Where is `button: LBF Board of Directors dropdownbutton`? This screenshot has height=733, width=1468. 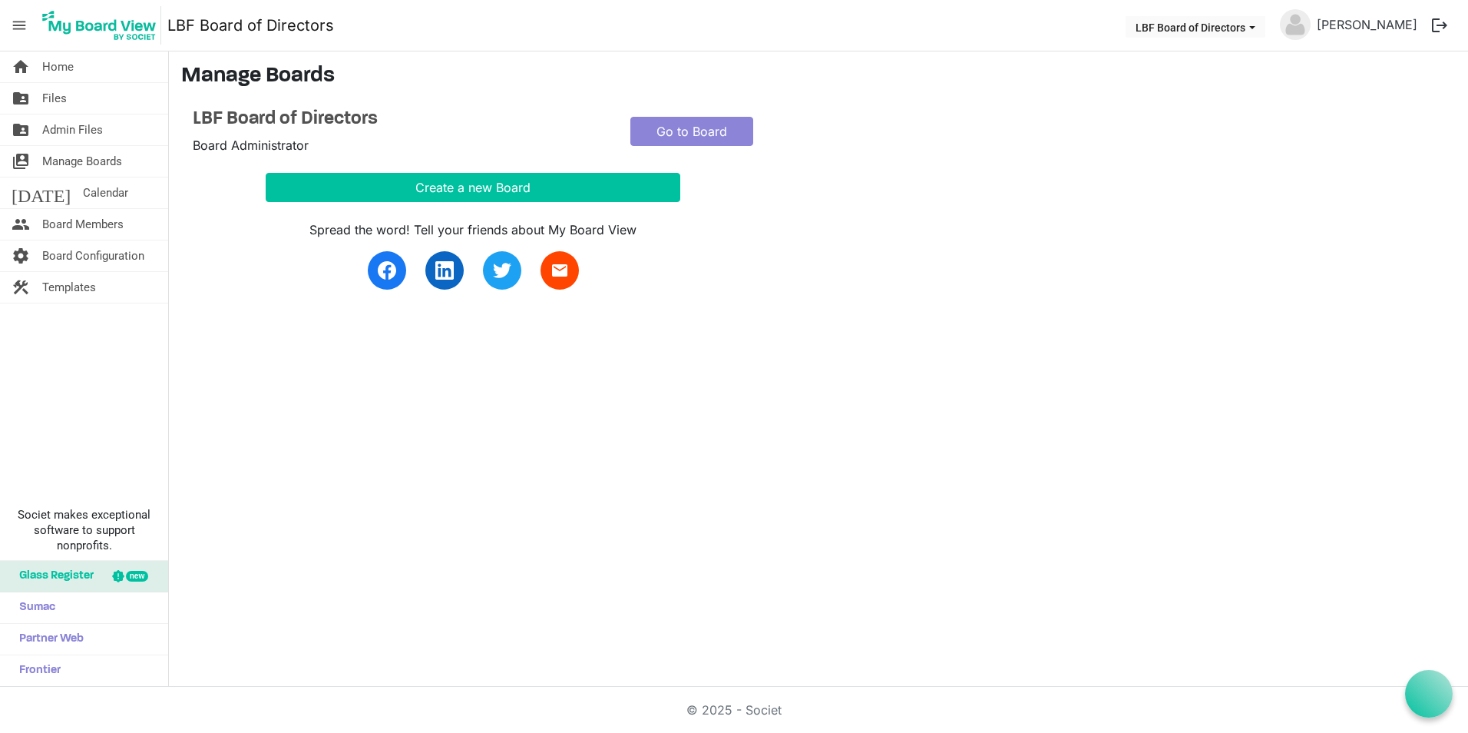 button: LBF Board of Directors dropdownbutton is located at coordinates (1195, 27).